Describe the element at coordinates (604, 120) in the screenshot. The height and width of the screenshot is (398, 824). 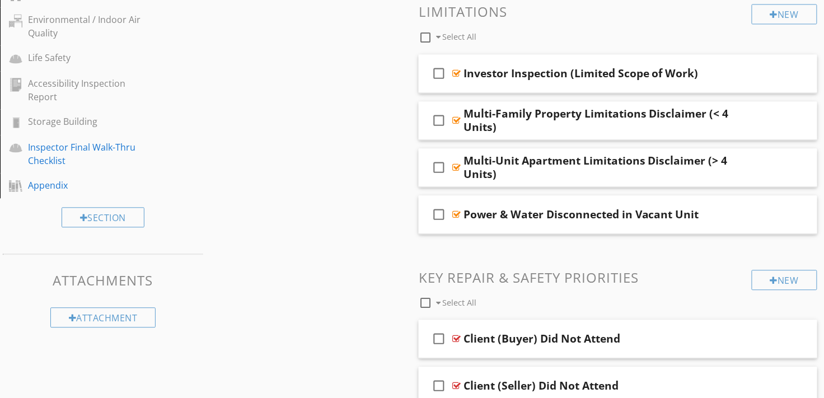
I see `div: Multi-Family Property Limitations Disclaimer (< 4 Units)` at that location.